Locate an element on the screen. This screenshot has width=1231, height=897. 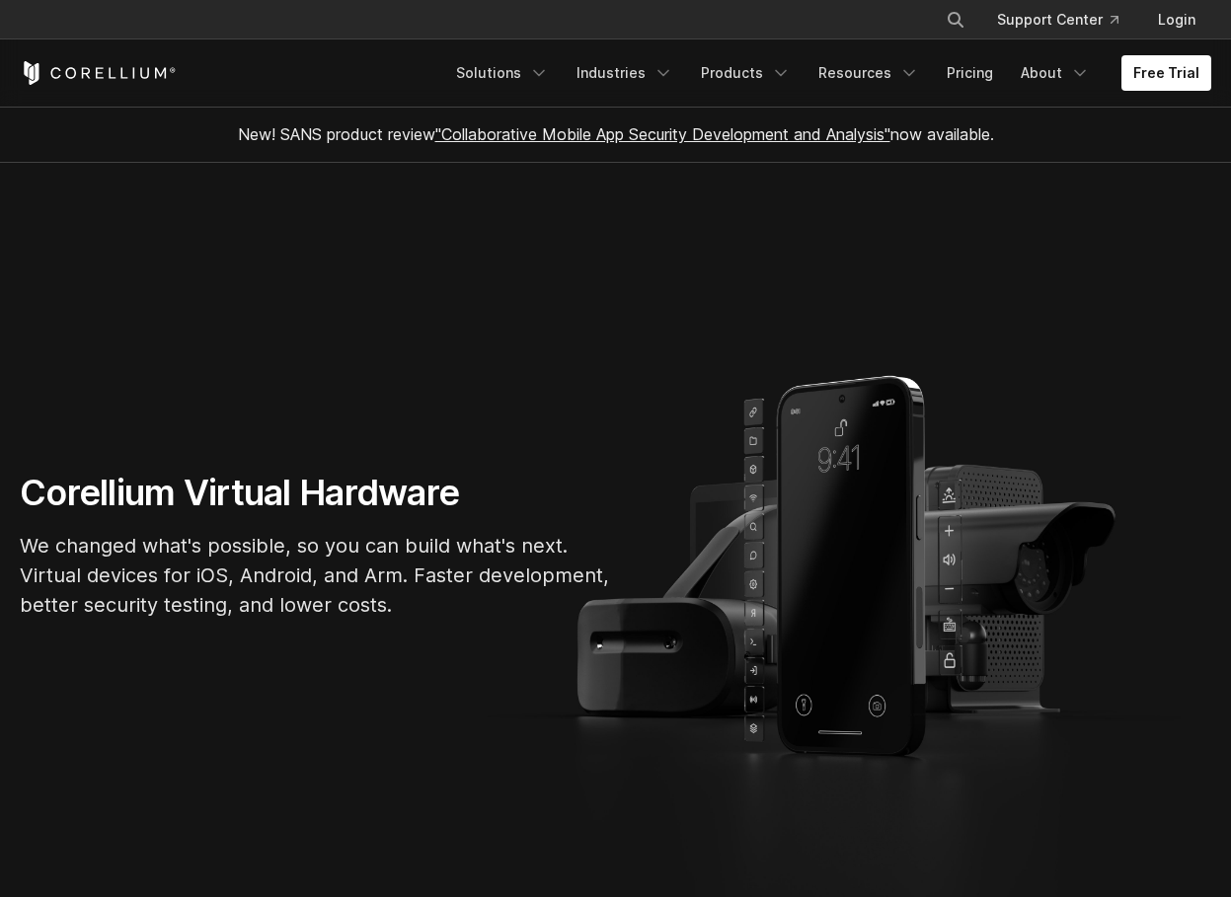
a: Support Center is located at coordinates (1057, 20).